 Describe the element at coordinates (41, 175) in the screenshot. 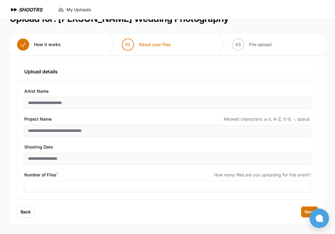

I see `span: Number of Files` at that location.